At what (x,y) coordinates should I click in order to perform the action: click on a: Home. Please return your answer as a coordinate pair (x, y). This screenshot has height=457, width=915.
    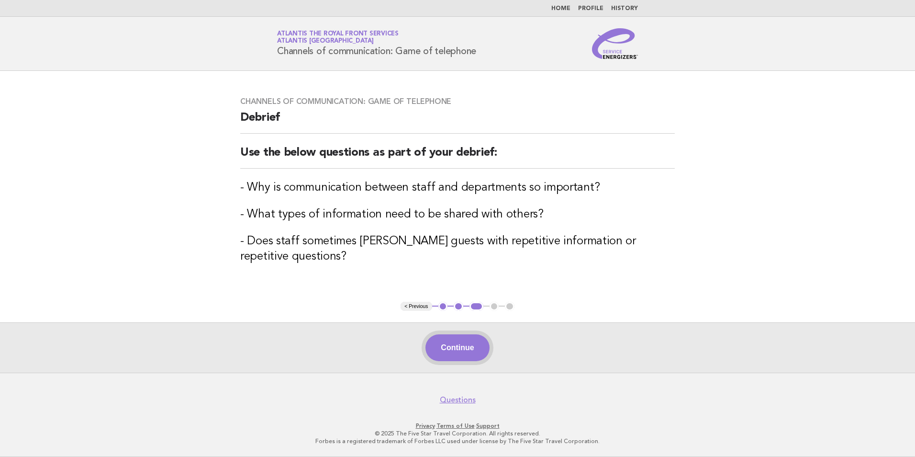
    Looking at the image, I should click on (561, 9).